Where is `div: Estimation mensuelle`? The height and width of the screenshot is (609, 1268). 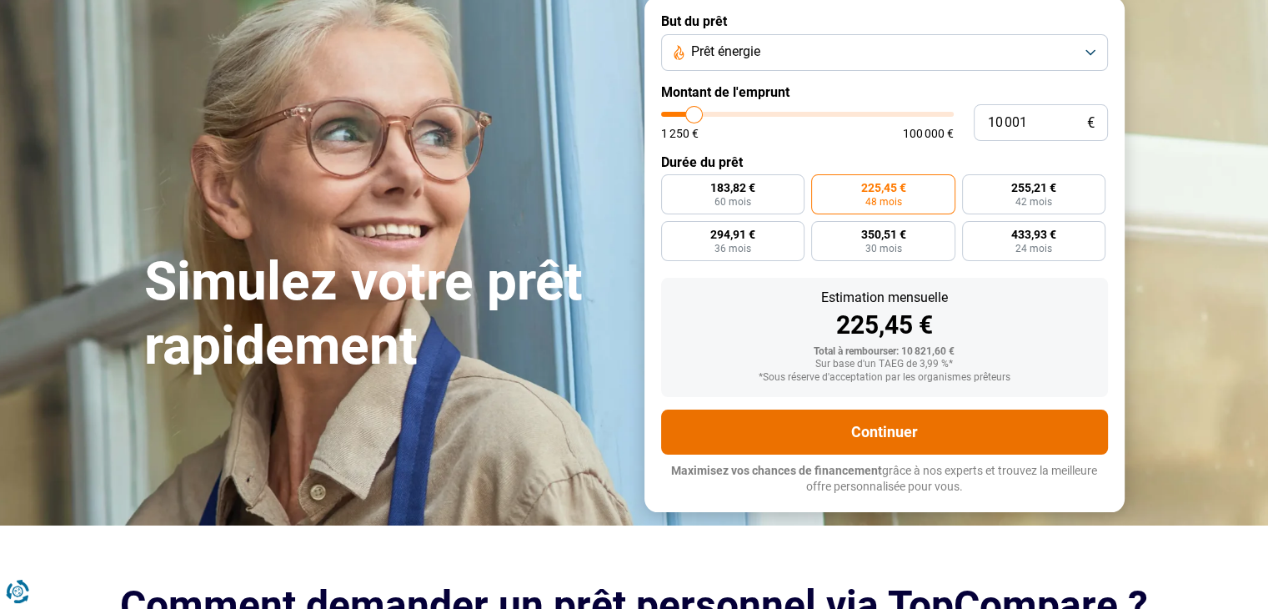
div: Estimation mensuelle is located at coordinates (885, 298).